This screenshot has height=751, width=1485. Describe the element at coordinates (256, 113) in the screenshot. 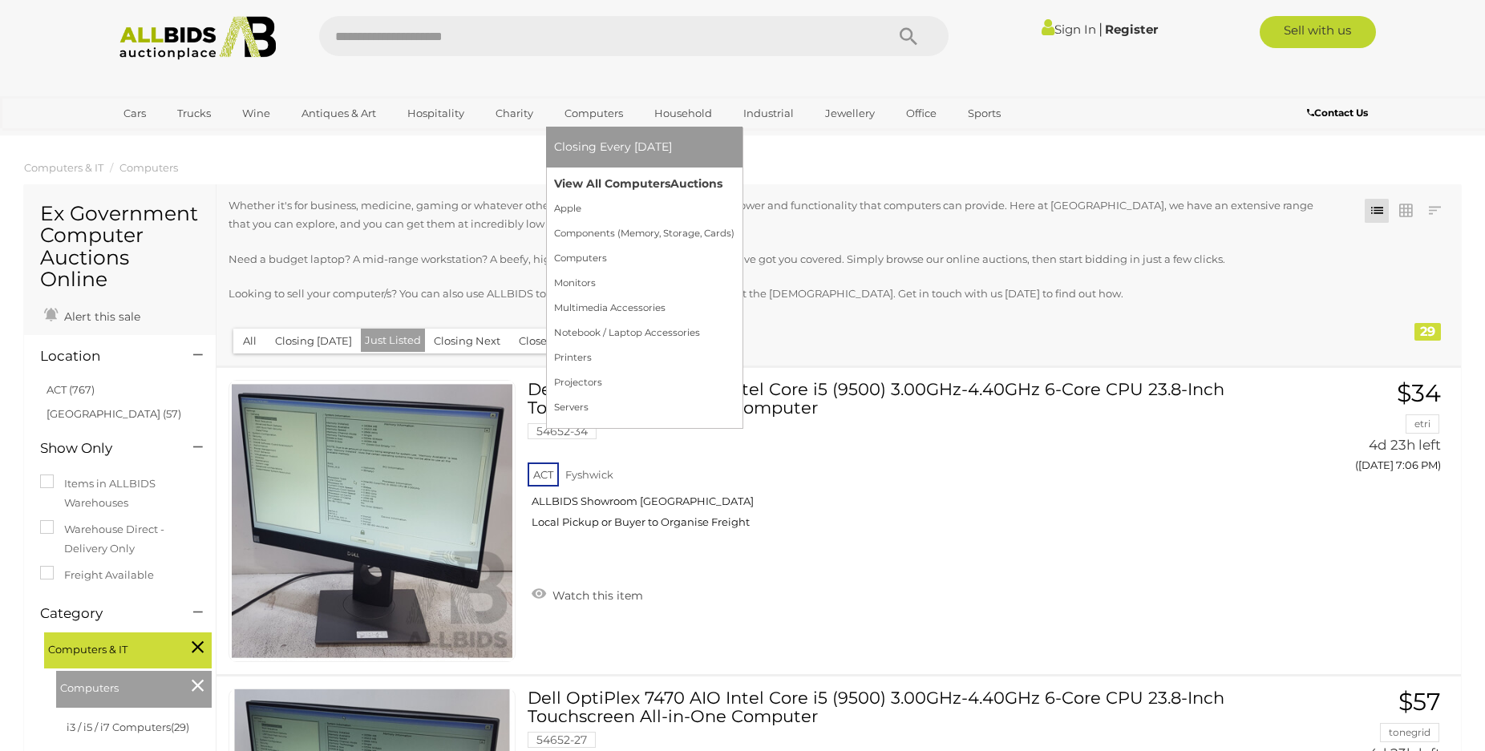

I see `a: Wine` at that location.